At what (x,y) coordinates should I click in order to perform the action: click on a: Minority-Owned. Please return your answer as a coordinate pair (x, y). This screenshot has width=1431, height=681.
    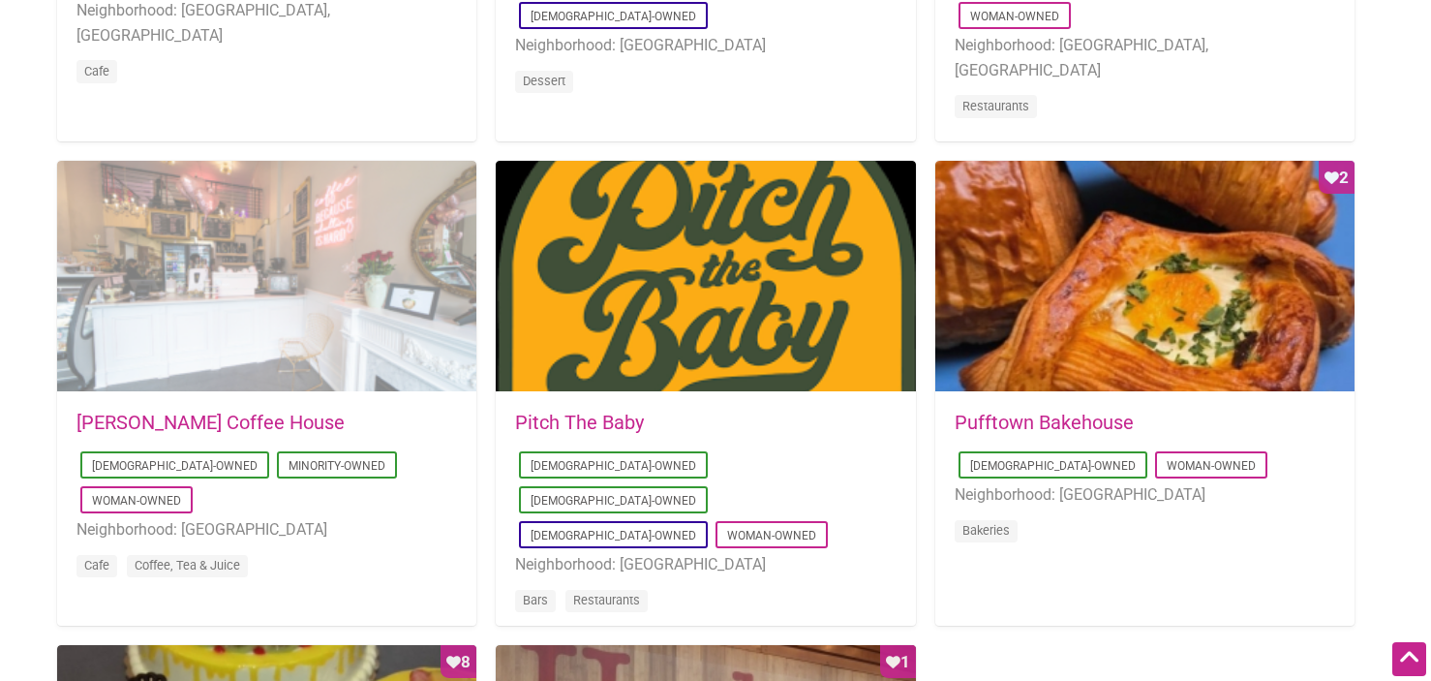
    Looking at the image, I should click on (337, 466).